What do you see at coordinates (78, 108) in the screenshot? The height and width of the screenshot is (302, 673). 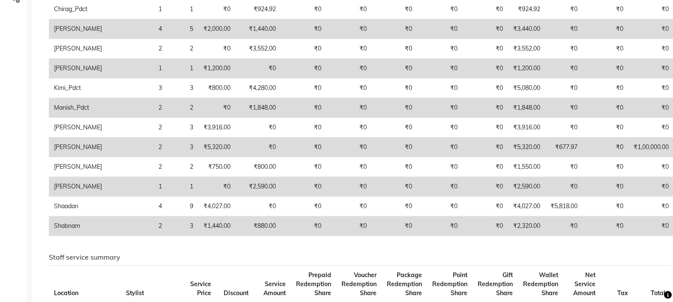 I see `td: Manish_Pdct` at bounding box center [78, 108].